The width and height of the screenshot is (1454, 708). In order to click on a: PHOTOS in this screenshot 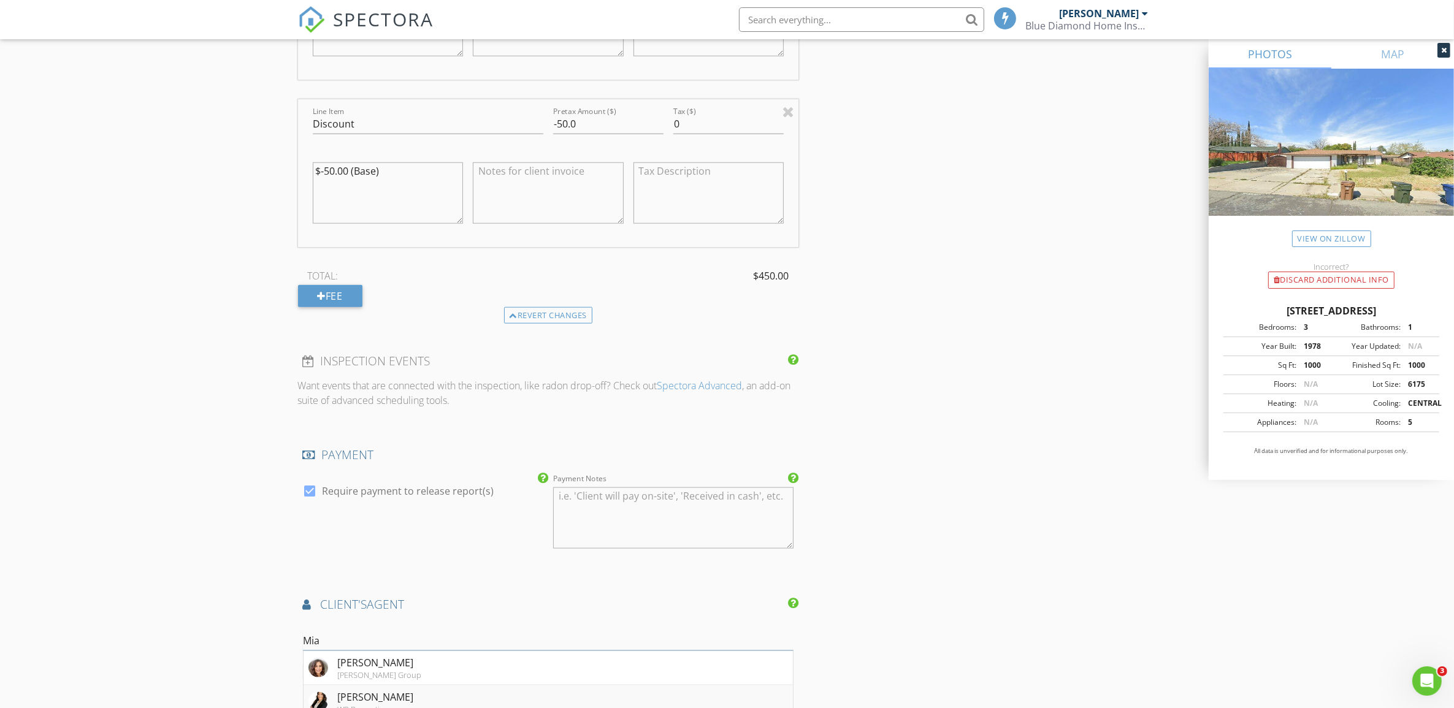, I will do `click(1270, 54)`.